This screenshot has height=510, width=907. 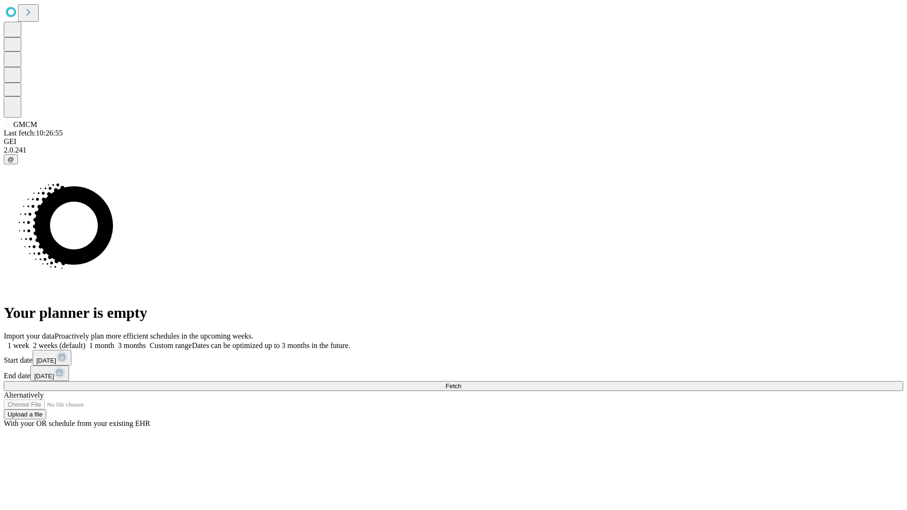 I want to click on span: Proactively plan more efficient schedules in the upcoming weeks., so click(x=154, y=336).